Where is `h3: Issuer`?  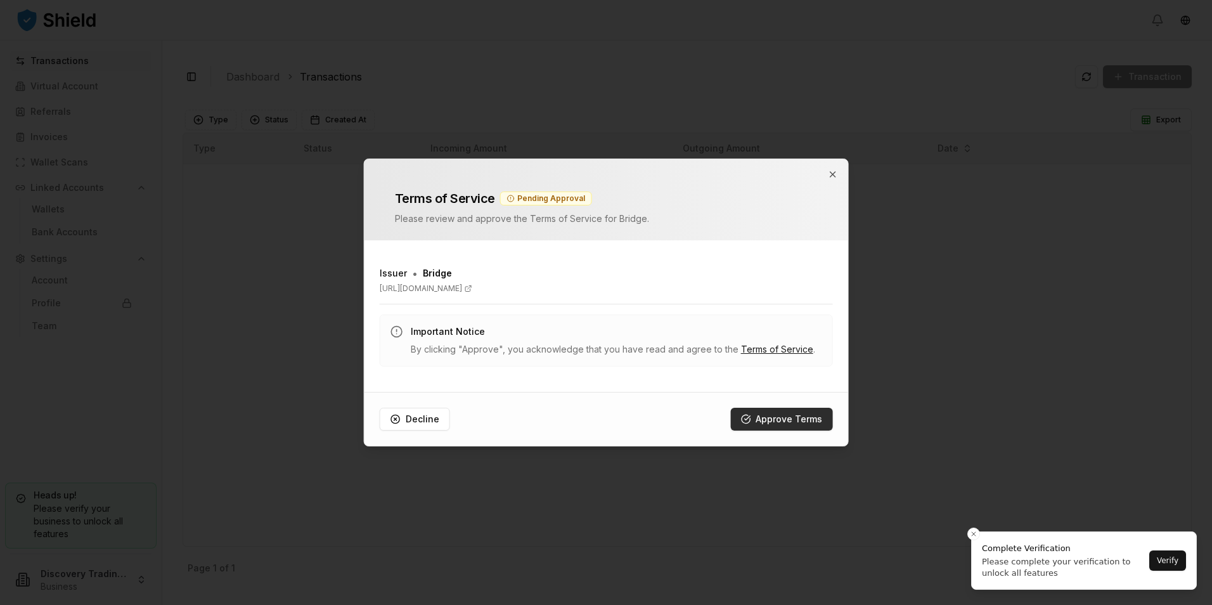 h3: Issuer is located at coordinates (393, 273).